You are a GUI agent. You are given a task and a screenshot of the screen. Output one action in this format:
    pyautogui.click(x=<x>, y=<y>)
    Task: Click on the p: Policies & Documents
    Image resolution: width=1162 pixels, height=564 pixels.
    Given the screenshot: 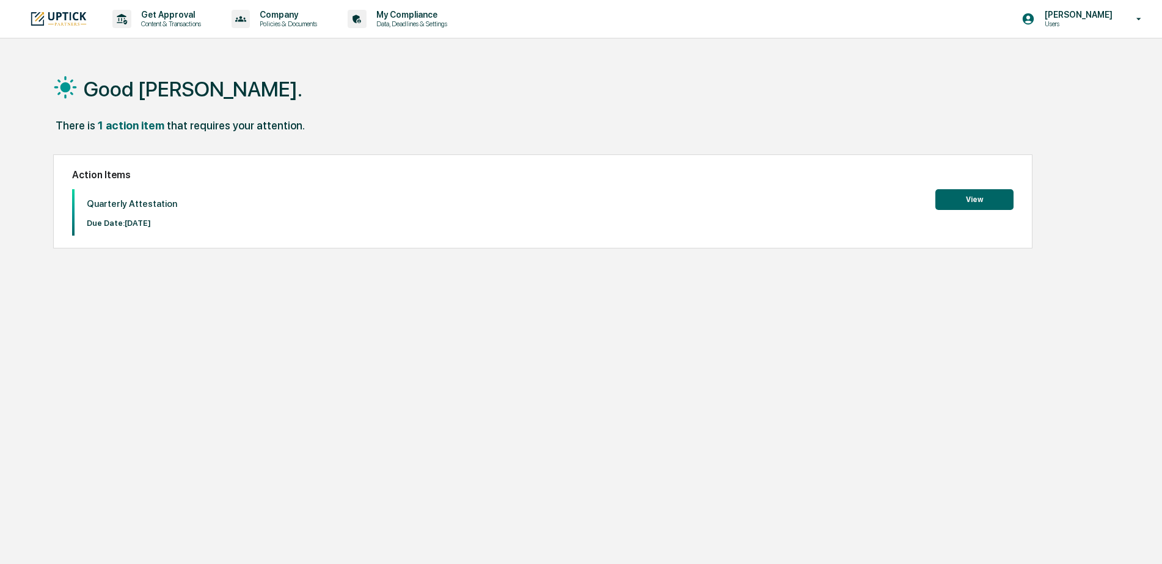 What is the action you would take?
    pyautogui.click(x=286, y=24)
    